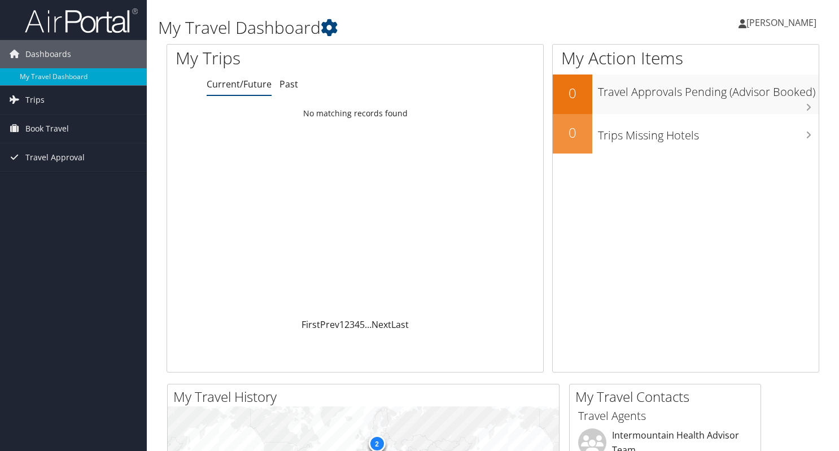 The height and width of the screenshot is (451, 839). Describe the element at coordinates (366, 397) in the screenshot. I see `h2: My Travel History` at that location.